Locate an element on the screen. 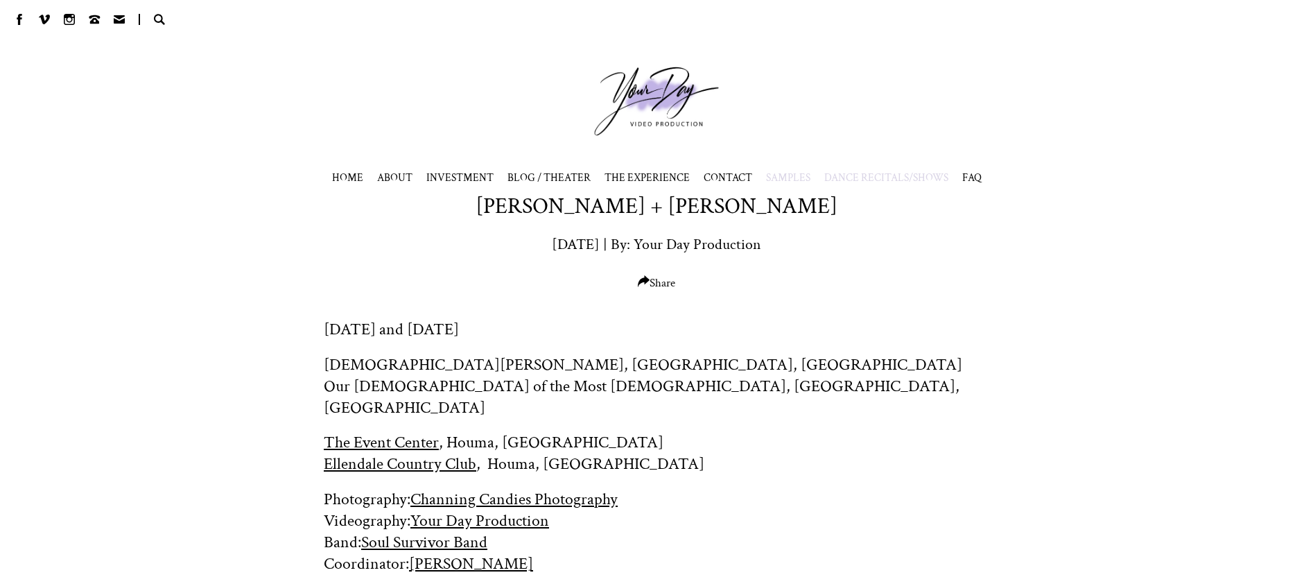 This screenshot has width=1313, height=584. a: INVESTMENT is located at coordinates (460, 177).